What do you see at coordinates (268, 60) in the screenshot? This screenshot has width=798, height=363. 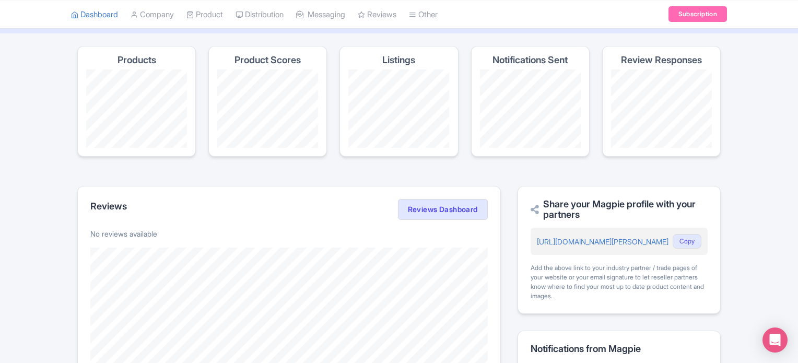 I see `h4: Product Scores` at bounding box center [268, 60].